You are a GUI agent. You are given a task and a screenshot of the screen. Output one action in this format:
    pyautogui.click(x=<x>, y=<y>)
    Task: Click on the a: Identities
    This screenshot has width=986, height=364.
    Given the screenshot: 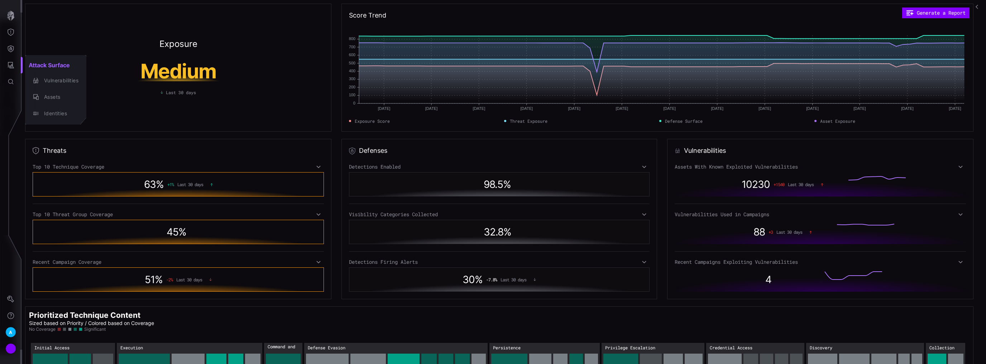 What is the action you would take?
    pyautogui.click(x=56, y=114)
    